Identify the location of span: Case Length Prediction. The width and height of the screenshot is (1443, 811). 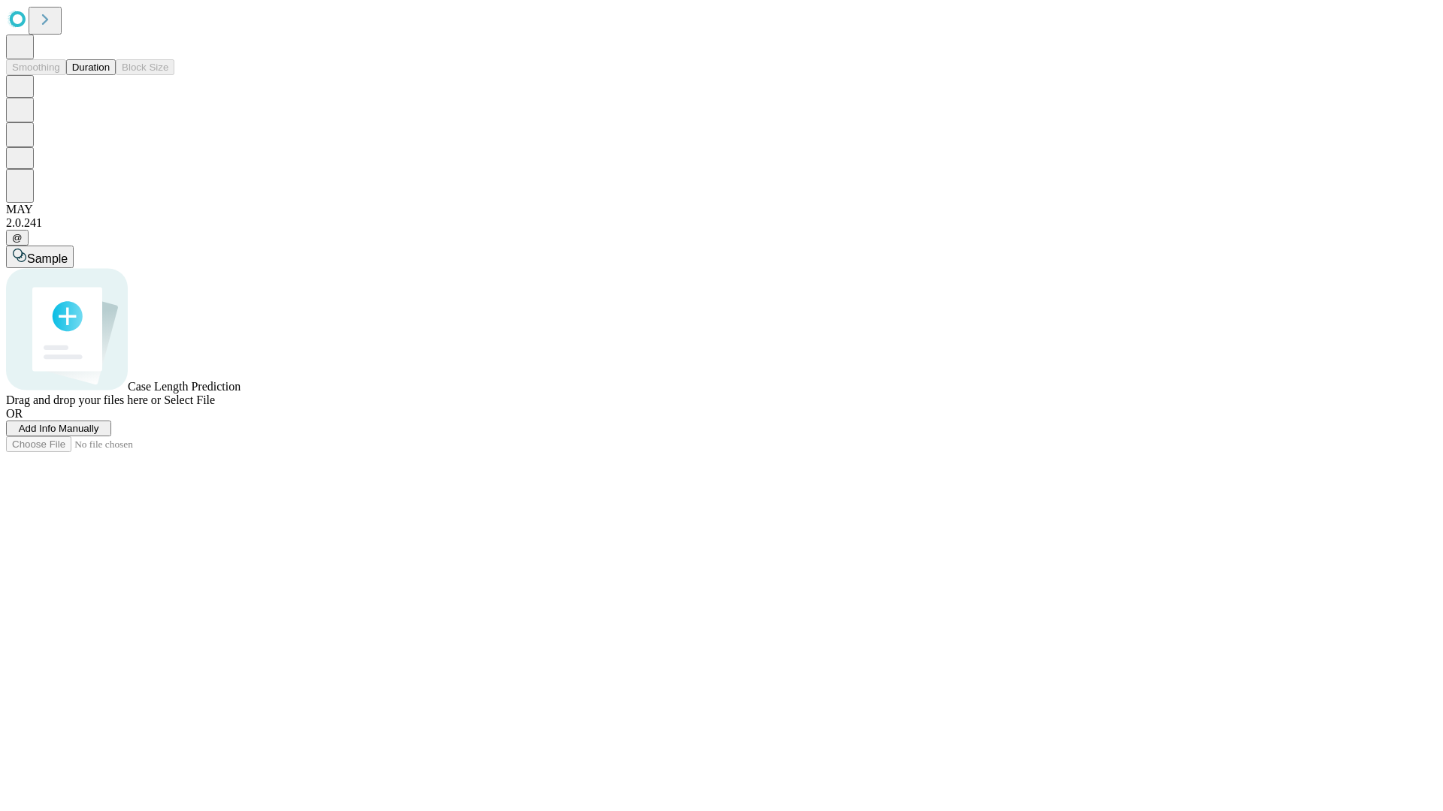
(184, 386).